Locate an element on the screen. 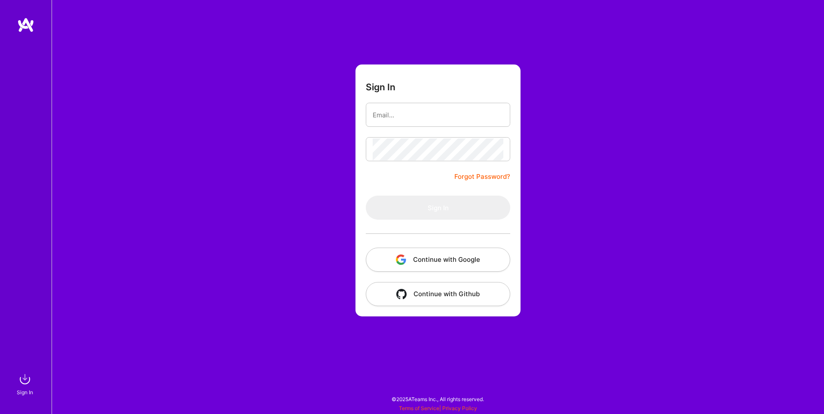  a: Forgot Password? is located at coordinates (482, 177).